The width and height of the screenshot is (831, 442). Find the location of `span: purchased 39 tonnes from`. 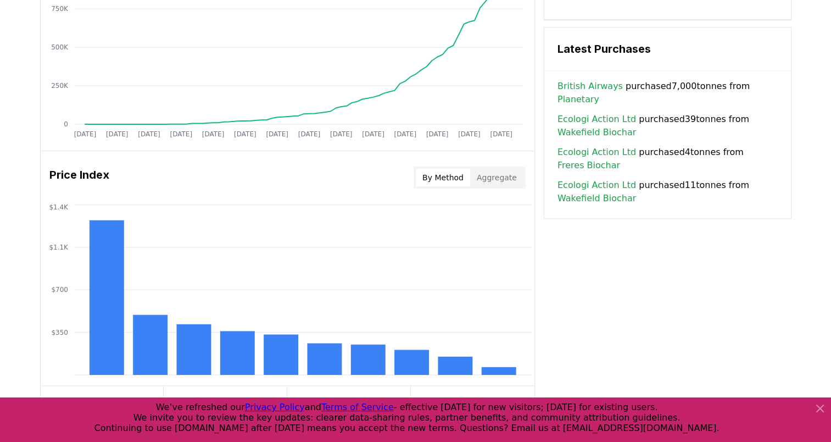

span: purchased 39 tonnes from is located at coordinates (668, 126).